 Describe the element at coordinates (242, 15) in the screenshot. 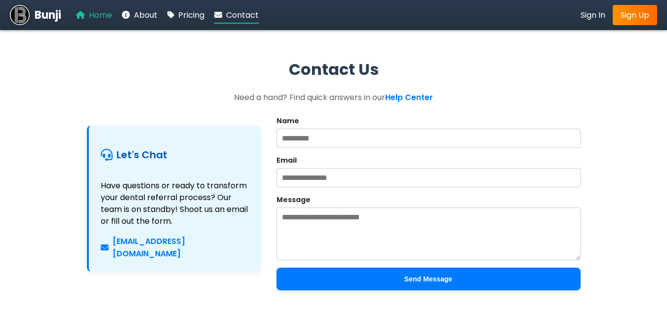

I see `span: Contact` at that location.